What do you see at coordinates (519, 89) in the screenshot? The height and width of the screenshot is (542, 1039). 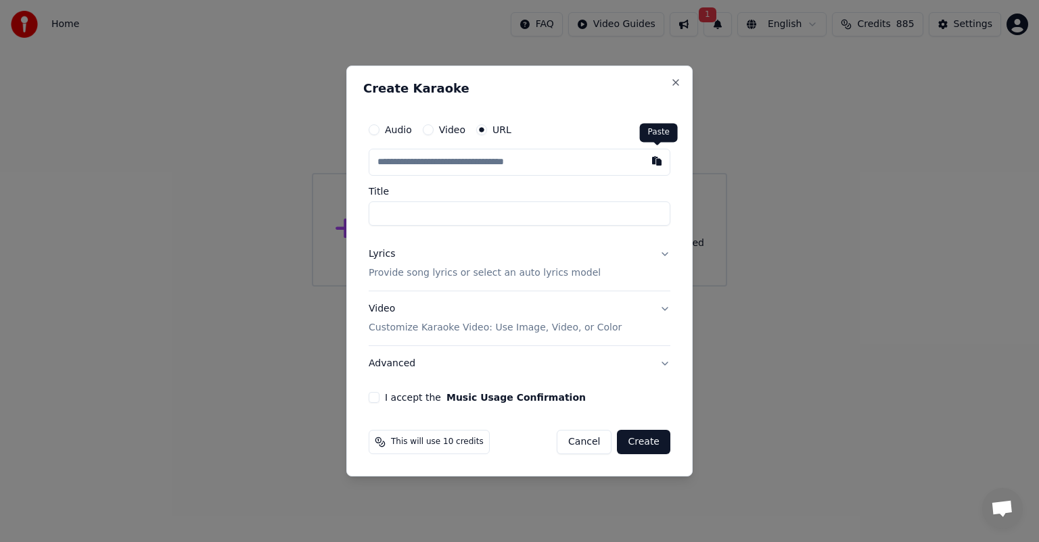 I see `h2: Create Karaoke` at bounding box center [519, 89].